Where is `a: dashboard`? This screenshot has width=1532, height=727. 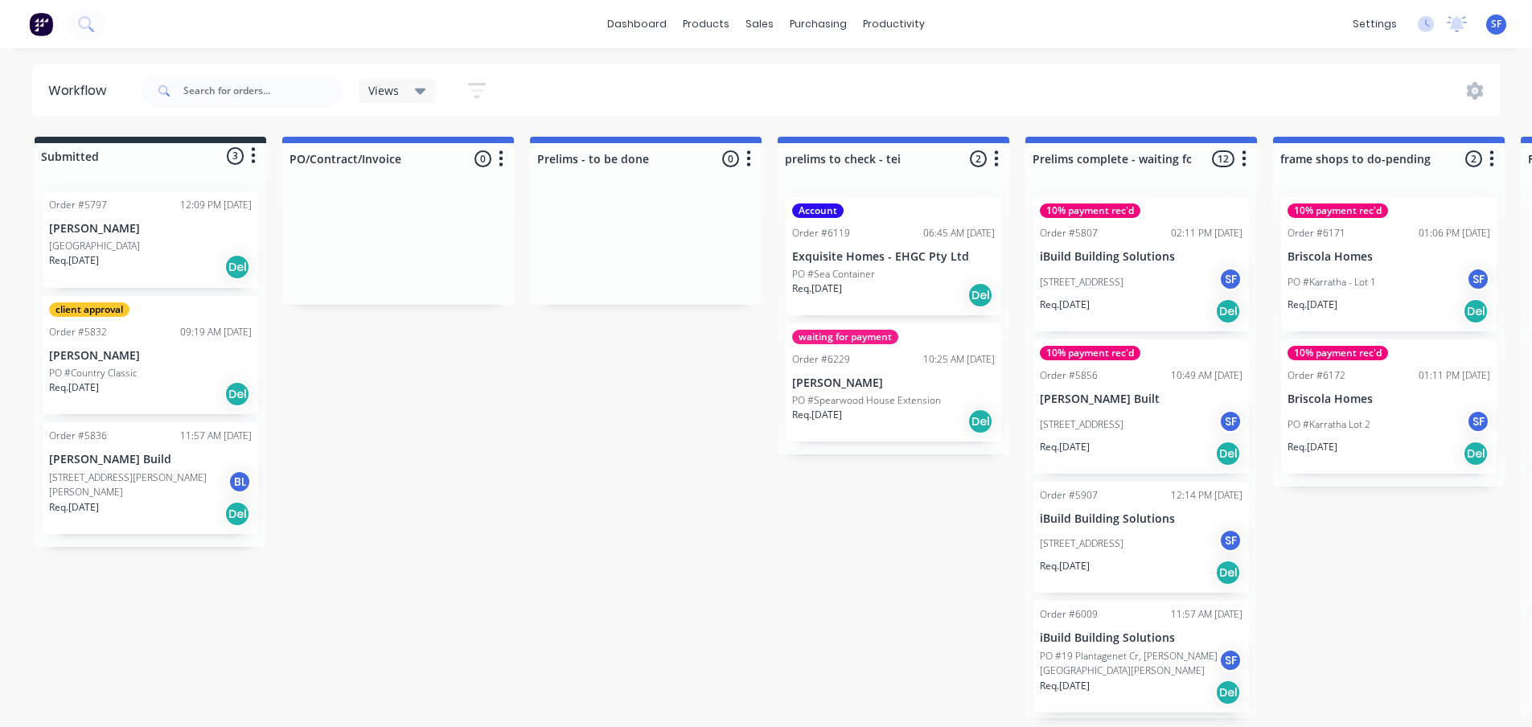 a: dashboard is located at coordinates (637, 24).